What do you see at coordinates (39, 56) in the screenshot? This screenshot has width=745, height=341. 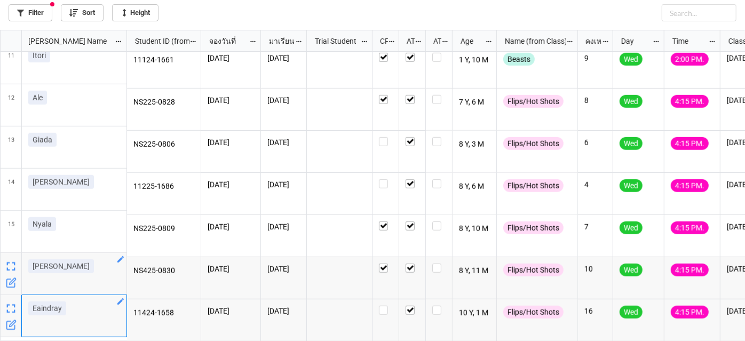 I see `p: Itori` at bounding box center [39, 56].